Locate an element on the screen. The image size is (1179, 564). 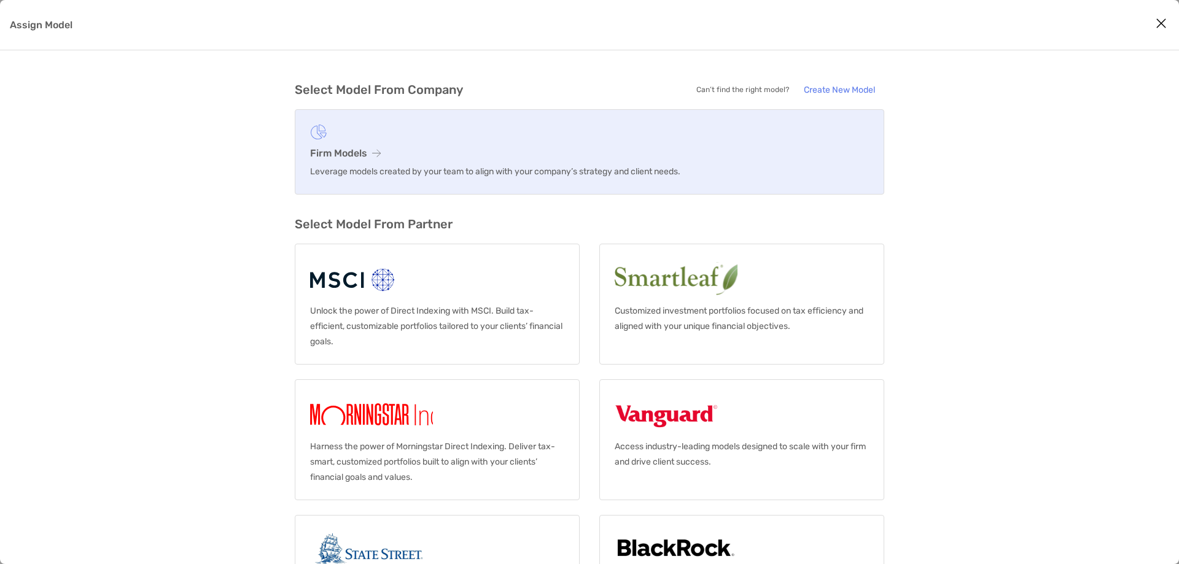
img: Vanguard is located at coordinates (666, 415).